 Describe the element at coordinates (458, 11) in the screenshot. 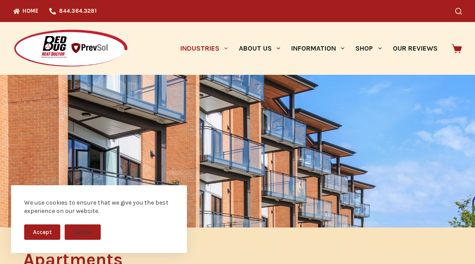

I see `button: Search` at that location.